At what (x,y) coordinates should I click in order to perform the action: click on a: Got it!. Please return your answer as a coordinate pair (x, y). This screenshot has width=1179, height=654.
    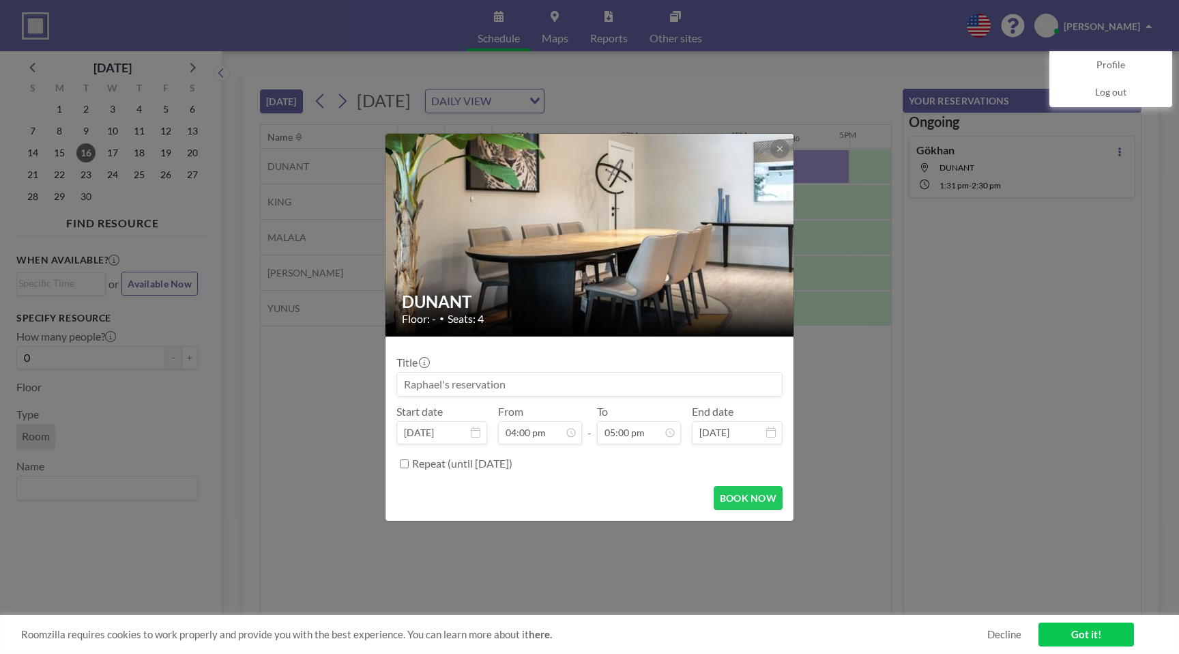
    Looking at the image, I should click on (1086, 634).